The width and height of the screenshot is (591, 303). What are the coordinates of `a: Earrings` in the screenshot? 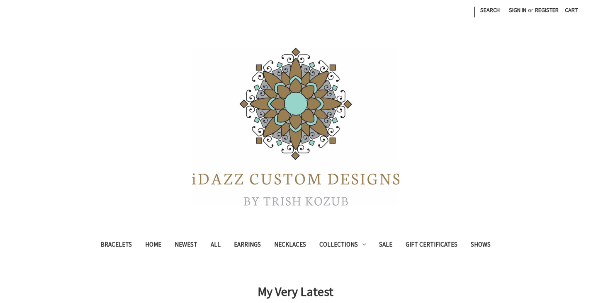 It's located at (247, 246).